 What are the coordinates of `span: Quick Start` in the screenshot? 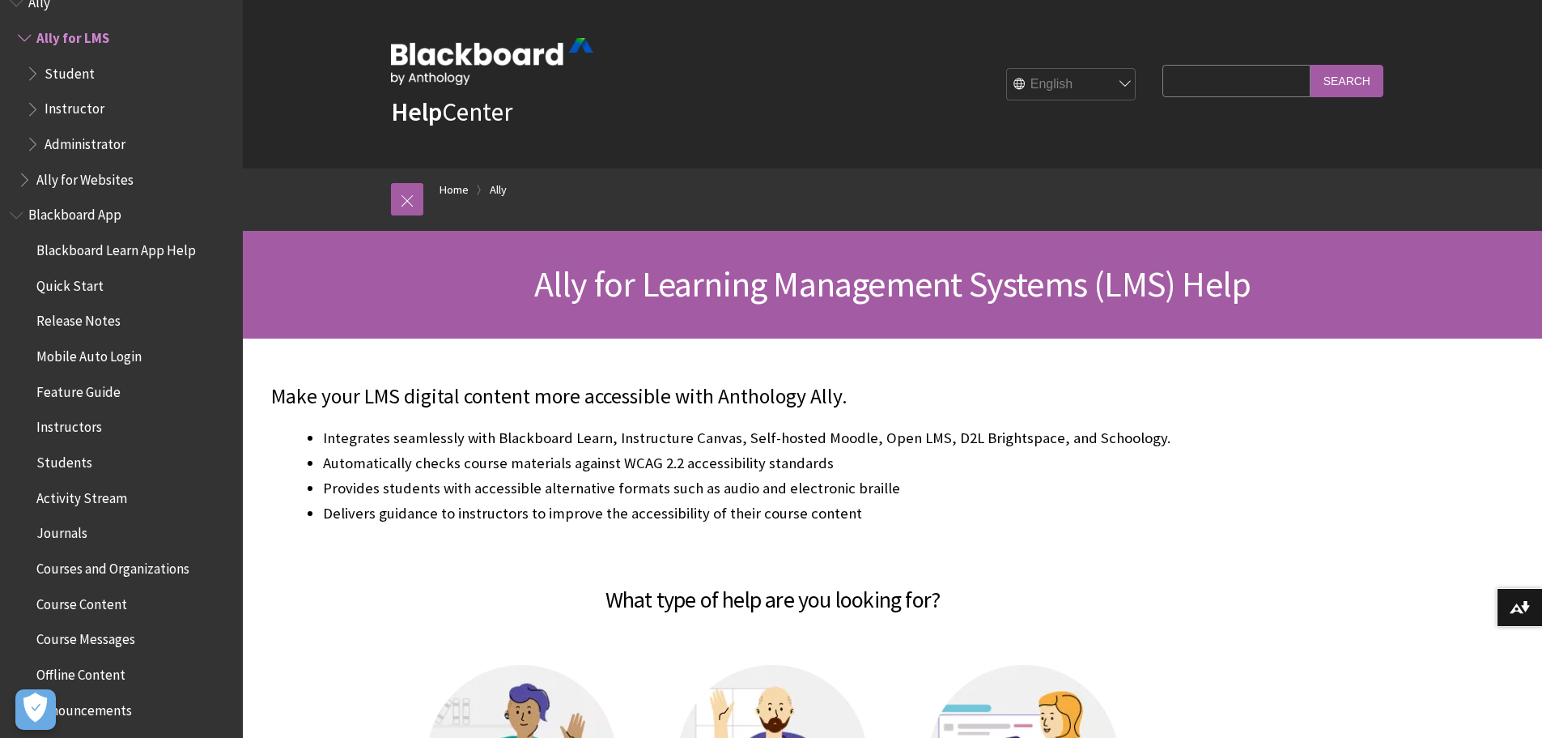 It's located at (70, 283).